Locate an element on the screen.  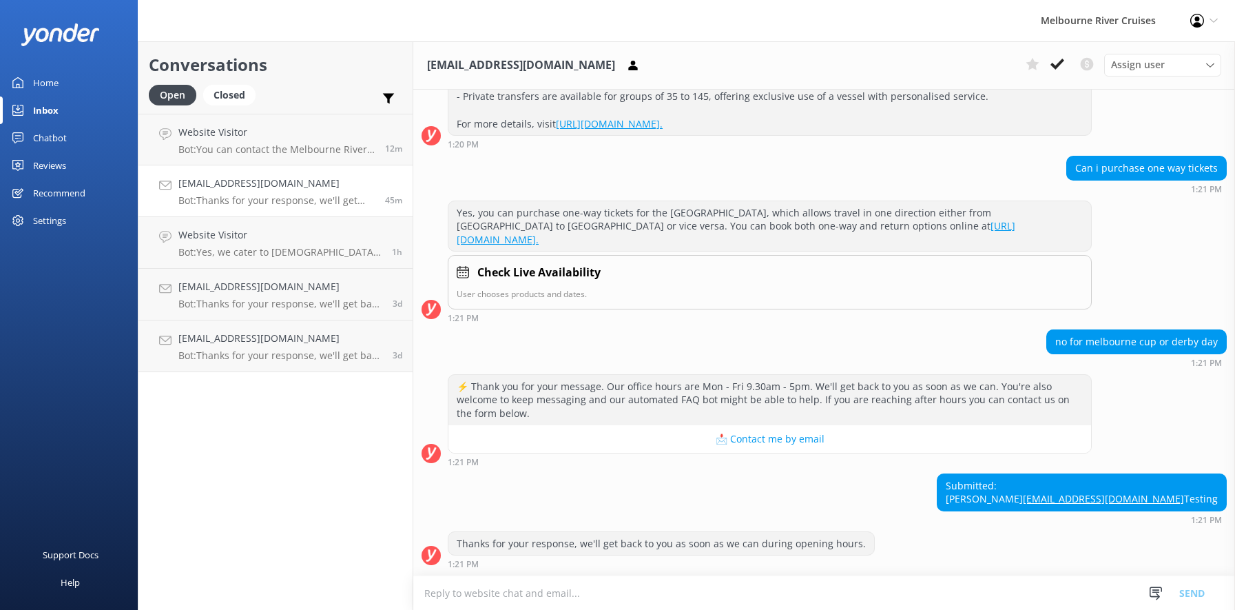
a: Closed is located at coordinates (233, 94).